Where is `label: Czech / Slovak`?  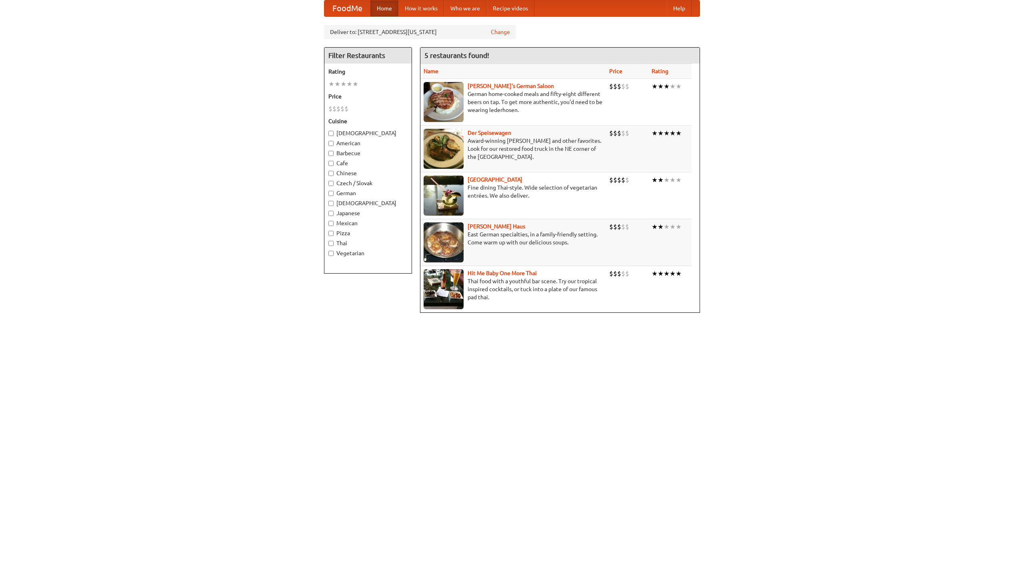 label: Czech / Slovak is located at coordinates (368, 183).